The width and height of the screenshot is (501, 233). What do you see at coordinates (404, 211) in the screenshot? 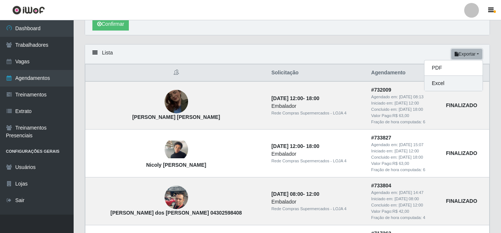
I see `div: Valor Pago: R$ 42,00` at bounding box center [404, 211].